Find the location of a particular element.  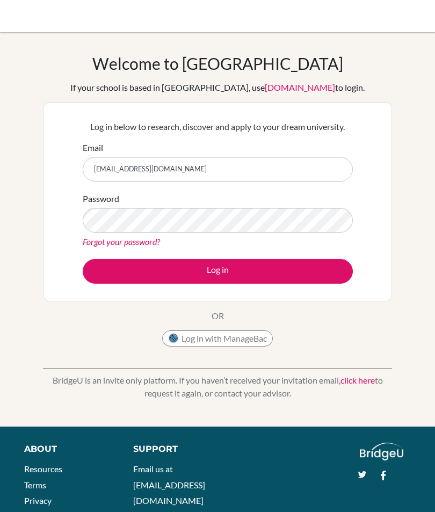

a: Forgot your password? is located at coordinates (121, 241).